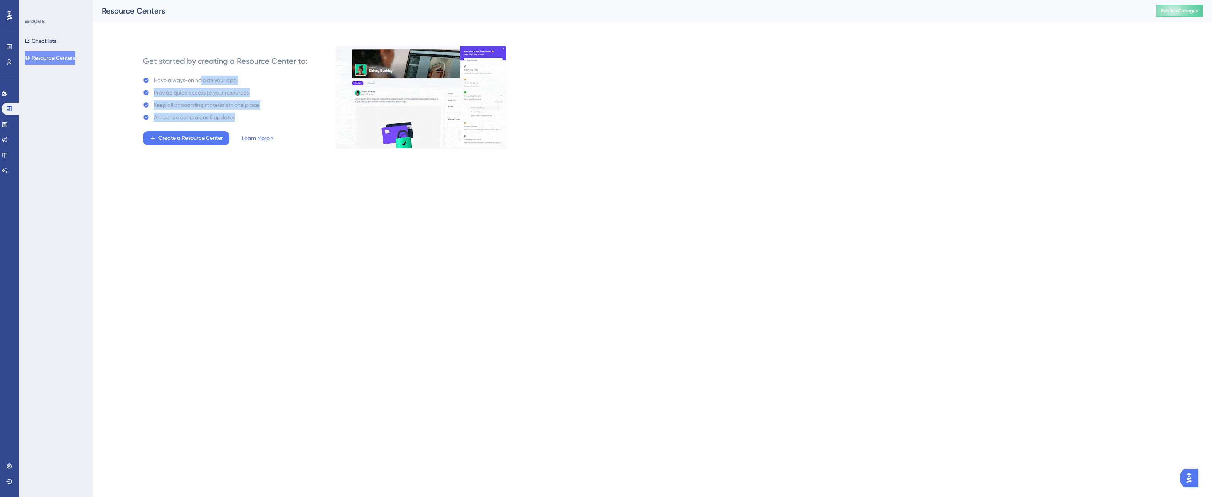  I want to click on button: Checklists, so click(41, 41).